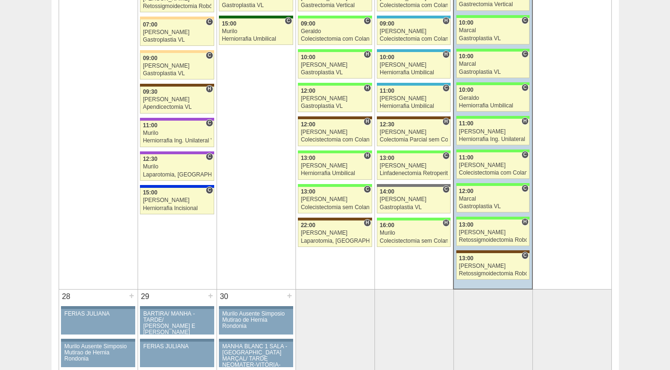  What do you see at coordinates (413, 233) in the screenshot?
I see `a: H 16:00 Murilo Colecistectomia sem Colangiografia VL` at bounding box center [413, 233].